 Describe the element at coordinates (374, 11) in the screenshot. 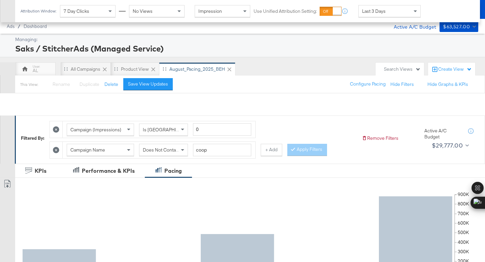

I see `span: Last 3 Days` at that location.